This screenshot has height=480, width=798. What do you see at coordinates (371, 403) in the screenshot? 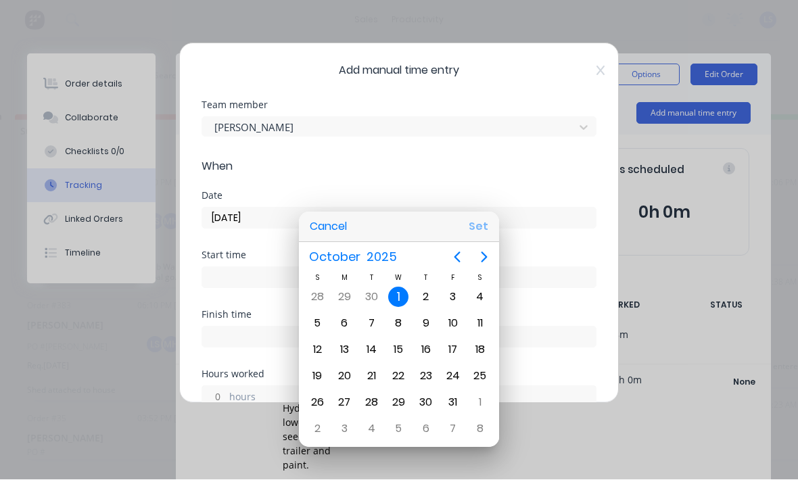
I see `div: Tuesday, October 28, 2025` at bounding box center [371, 403].